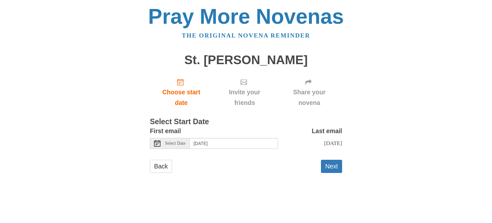 This screenshot has height=223, width=492. What do you see at coordinates (245, 97) in the screenshot?
I see `span: Invite your friends` at bounding box center [245, 97].